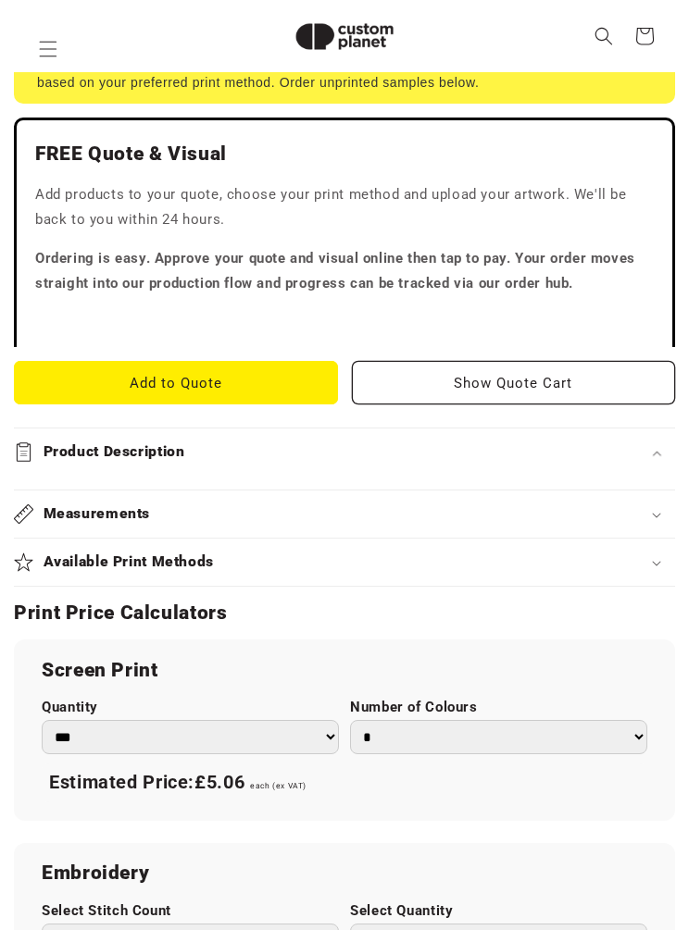 The width and height of the screenshot is (689, 930). I want to click on summary: Menu, so click(48, 49).